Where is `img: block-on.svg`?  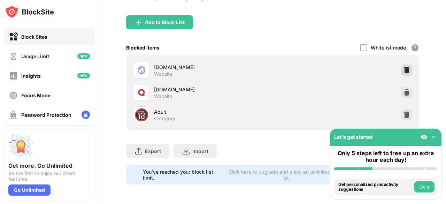
img: block-on.svg is located at coordinates (13, 37).